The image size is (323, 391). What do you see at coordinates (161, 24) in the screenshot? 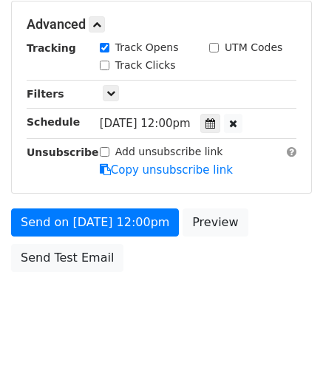
I see `h5: Advanced` at bounding box center [161, 24].